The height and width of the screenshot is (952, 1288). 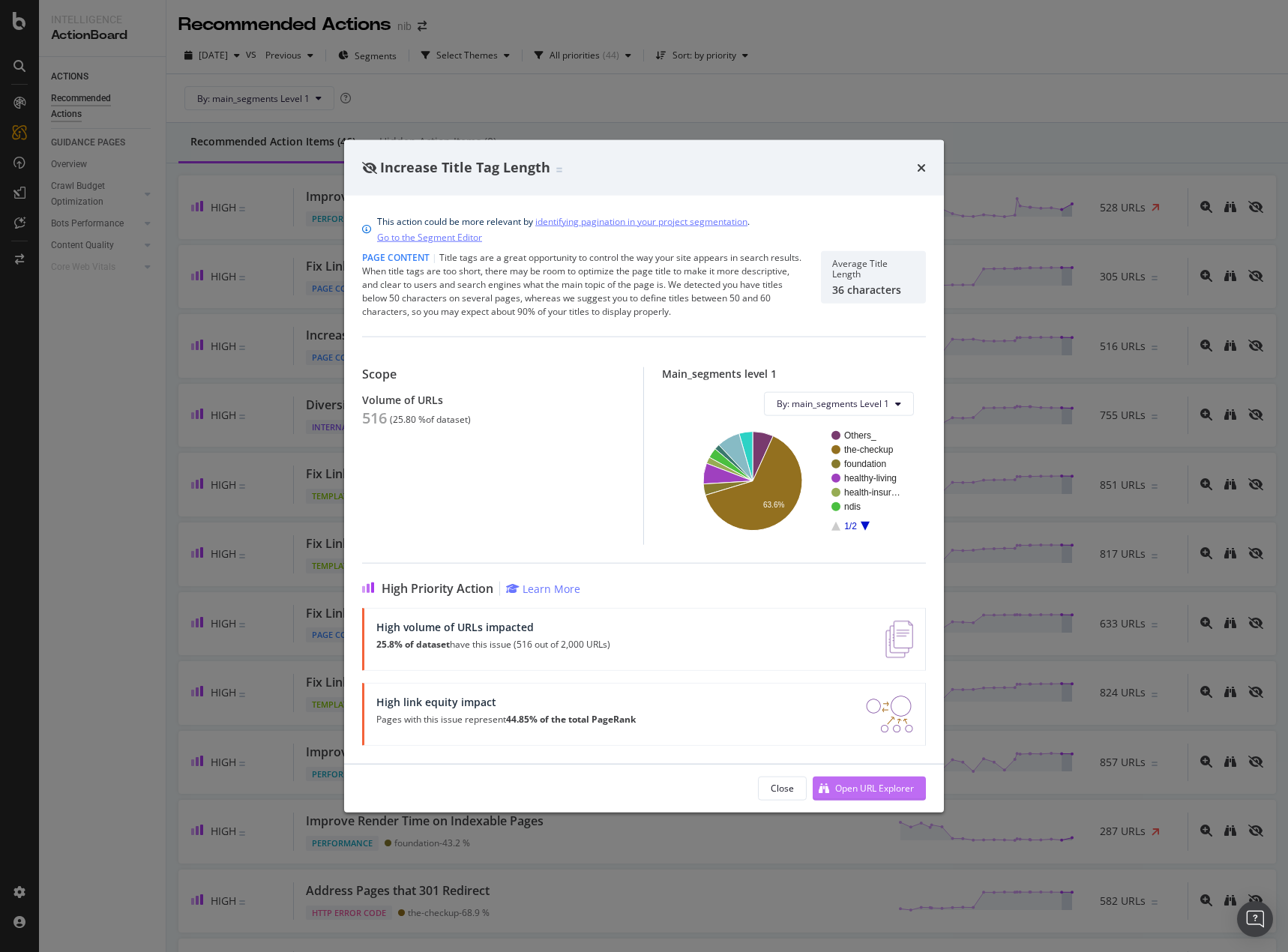 I want to click on a: identifying pagination in your project segmentation, so click(x=641, y=220).